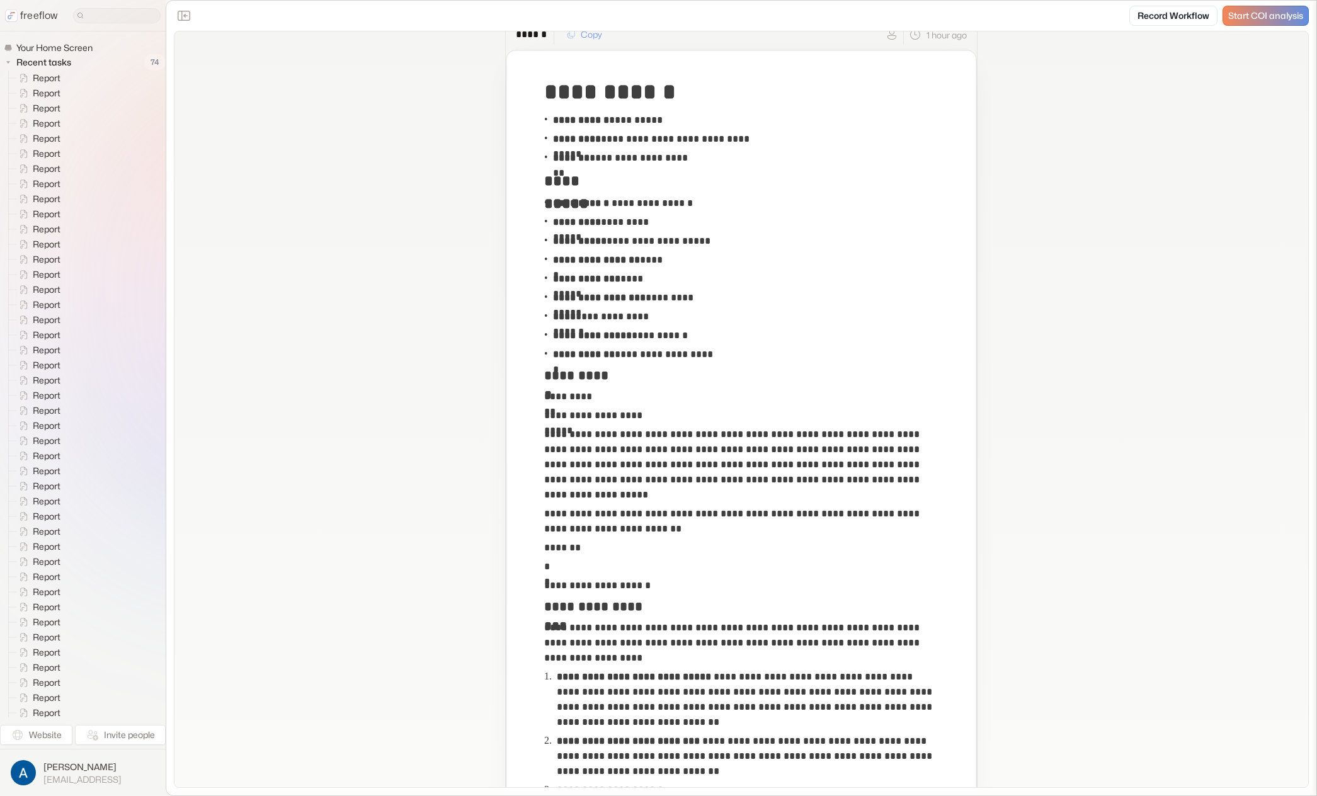 The height and width of the screenshot is (796, 1317). What do you see at coordinates (1173, 16) in the screenshot?
I see `a: Record Workflow` at bounding box center [1173, 16].